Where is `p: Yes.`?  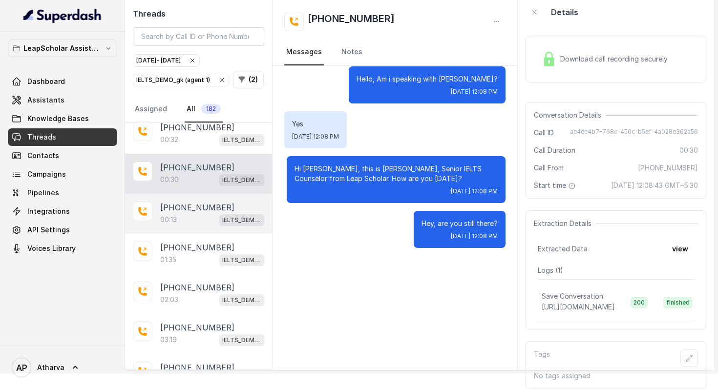 p: Yes. is located at coordinates (315, 124).